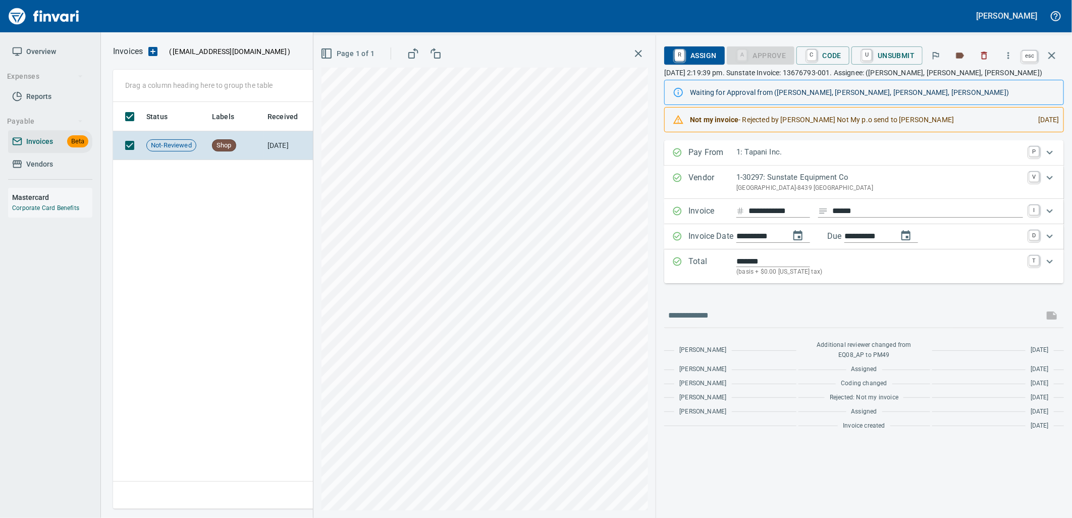 The width and height of the screenshot is (1072, 518). What do you see at coordinates (44, 16) in the screenshot?
I see `a: Finvari` at bounding box center [44, 16].